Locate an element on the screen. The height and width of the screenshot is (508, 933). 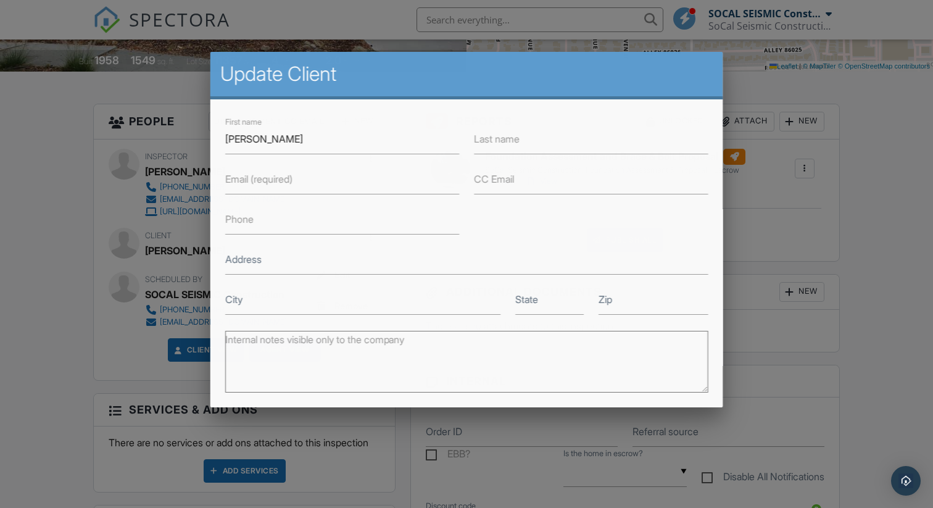
h2: Update Client is located at coordinates (466, 74).